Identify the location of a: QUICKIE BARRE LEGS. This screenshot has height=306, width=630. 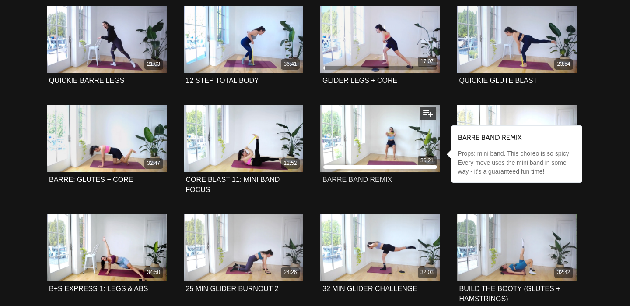
(87, 81).